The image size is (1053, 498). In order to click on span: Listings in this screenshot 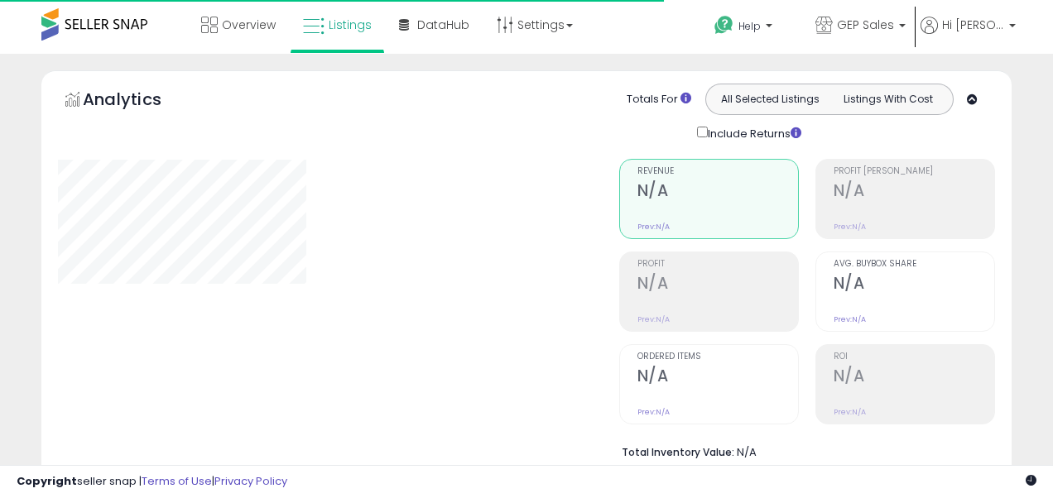, I will do `click(350, 25)`.